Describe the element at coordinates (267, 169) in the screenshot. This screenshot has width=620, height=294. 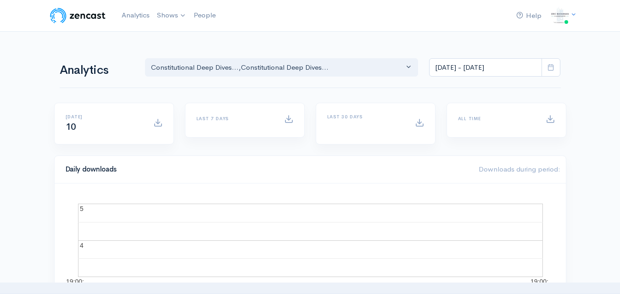
I see `h4: Daily downloads` at that location.